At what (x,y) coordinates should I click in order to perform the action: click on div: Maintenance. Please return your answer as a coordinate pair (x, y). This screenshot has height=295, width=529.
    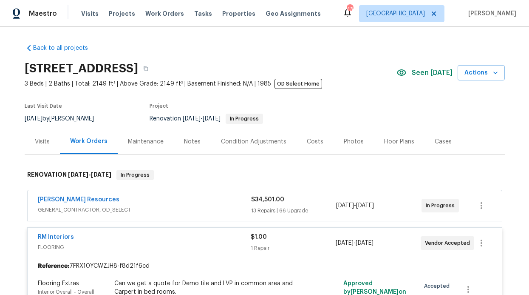
    Looking at the image, I should click on (146, 142).